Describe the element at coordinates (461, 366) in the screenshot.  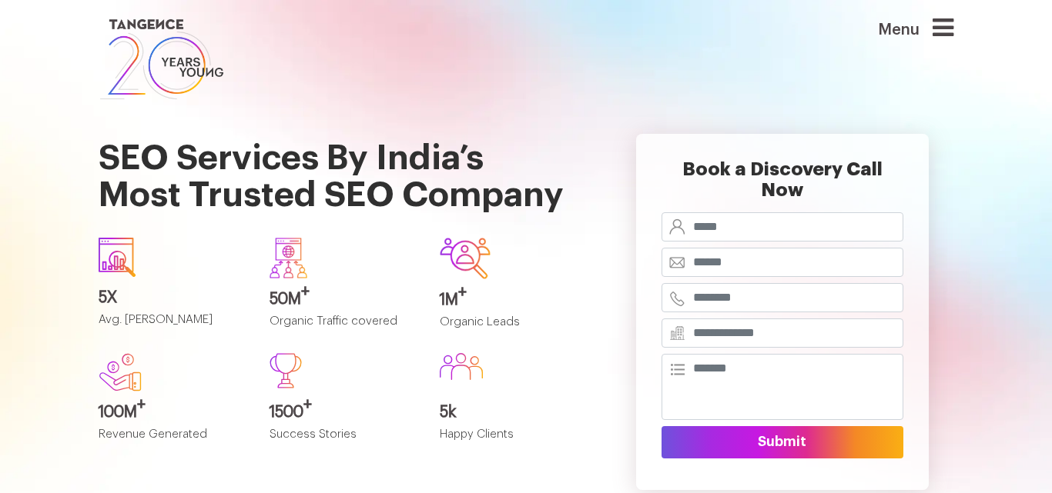
I see `img: Group%20586.svg` at that location.